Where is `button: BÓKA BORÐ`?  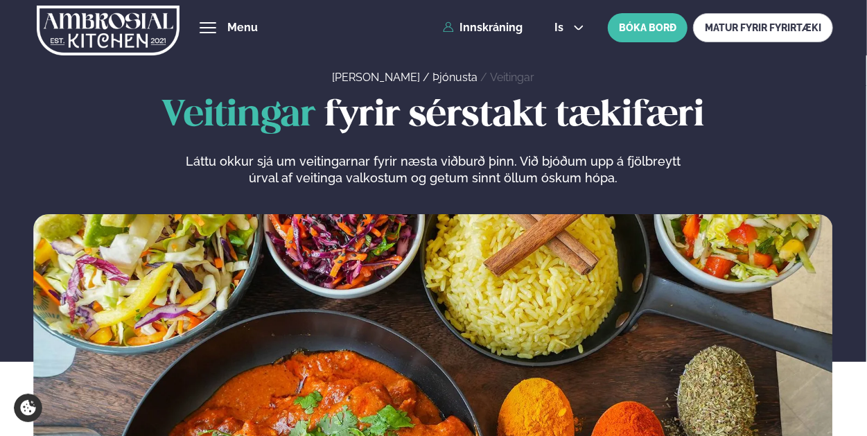
button: BÓKA BORÐ is located at coordinates (647, 28).